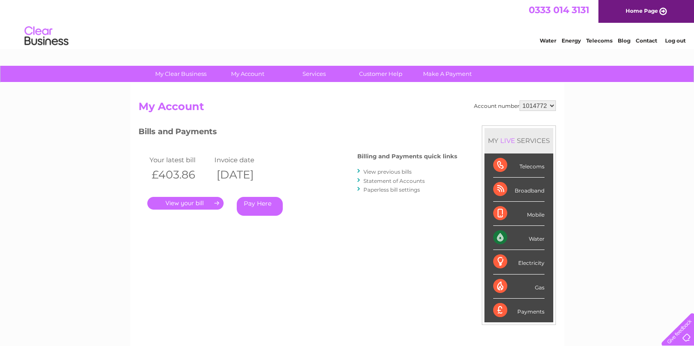 This screenshot has width=694, height=346. What do you see at coordinates (394, 181) in the screenshot?
I see `a: Statement of Accounts` at bounding box center [394, 181].